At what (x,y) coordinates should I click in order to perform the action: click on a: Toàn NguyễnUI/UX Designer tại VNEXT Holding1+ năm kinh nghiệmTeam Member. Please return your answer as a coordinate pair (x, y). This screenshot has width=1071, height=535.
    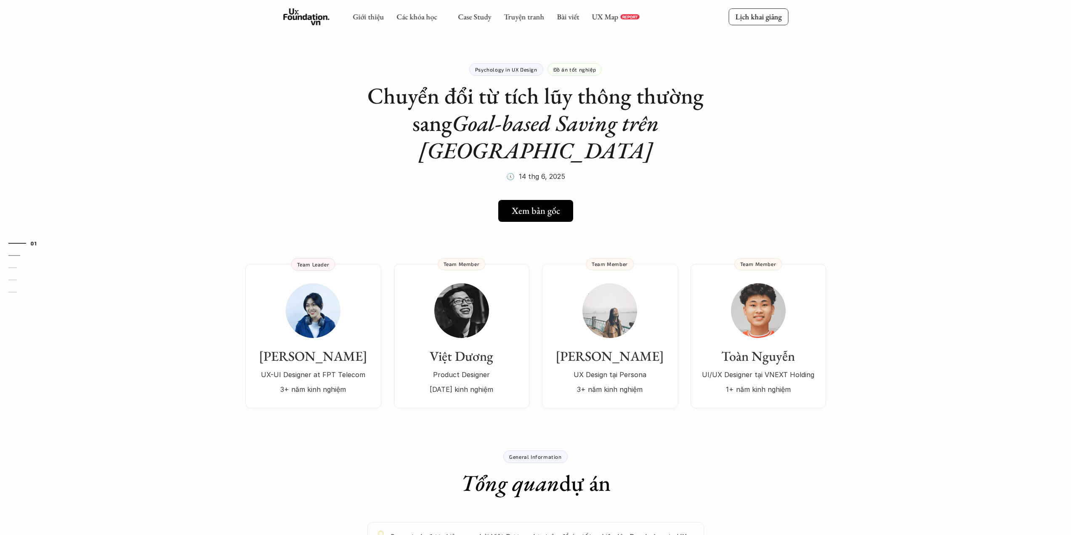
    Looking at the image, I should click on (759, 336).